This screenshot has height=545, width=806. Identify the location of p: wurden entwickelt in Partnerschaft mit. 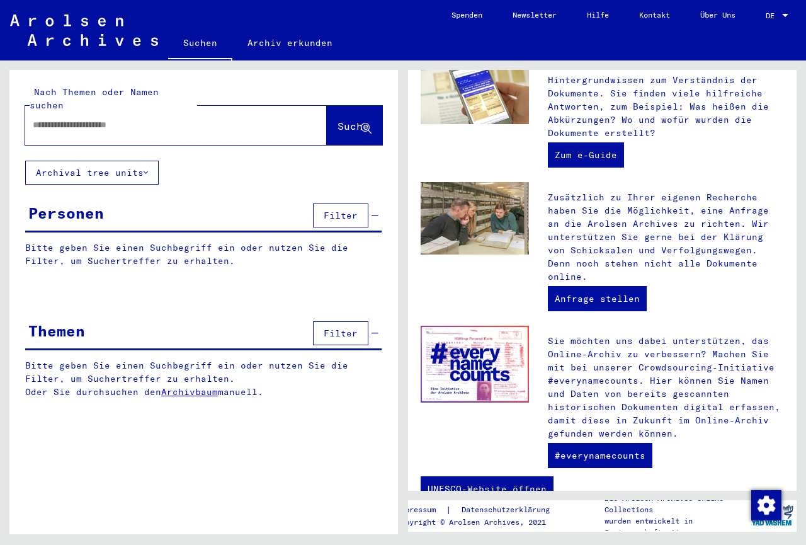
(676, 527).